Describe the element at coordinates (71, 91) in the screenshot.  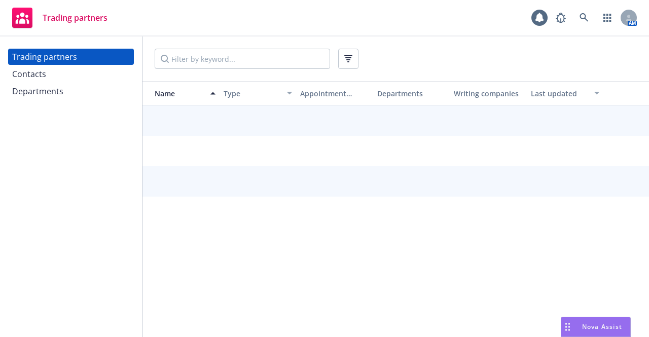
I see `a: Departments` at that location.